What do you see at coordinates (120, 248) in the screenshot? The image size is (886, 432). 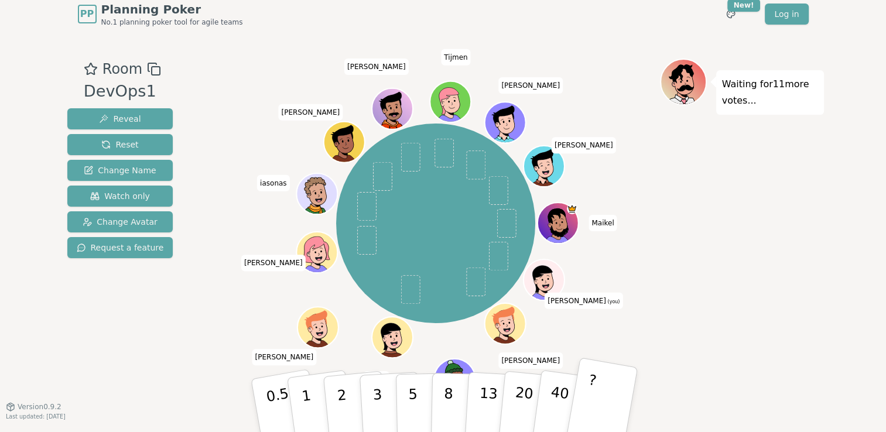 I see `span: Request a feature` at bounding box center [120, 248].